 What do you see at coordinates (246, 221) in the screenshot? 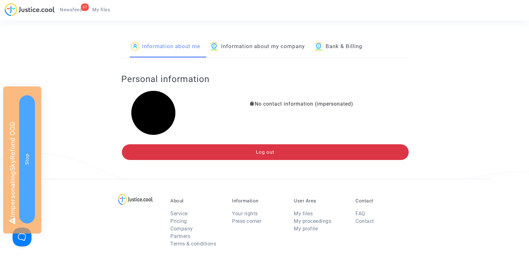
I see `a: Press corner` at bounding box center [246, 221].